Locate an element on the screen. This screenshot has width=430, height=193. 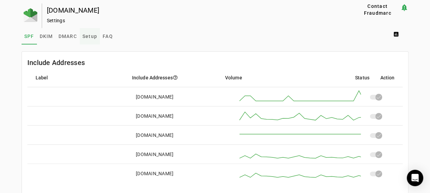
a: SPF is located at coordinates (29, 36).